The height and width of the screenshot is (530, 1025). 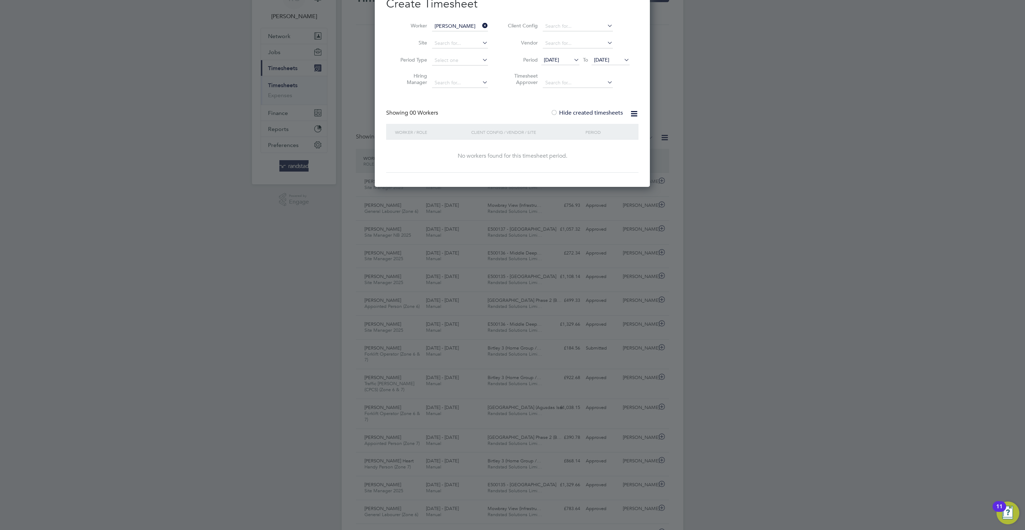 I want to click on label: Timesheet Approver, so click(x=522, y=79).